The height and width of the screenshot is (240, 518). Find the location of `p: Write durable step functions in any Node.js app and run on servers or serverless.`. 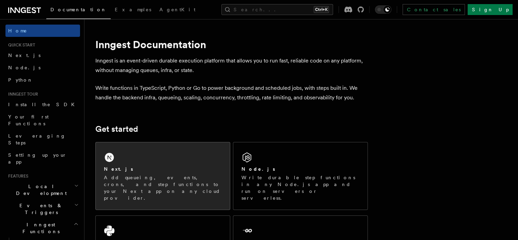

p: Write durable step functions in any Node.js app and run on servers or serverless. is located at coordinates (301, 187).